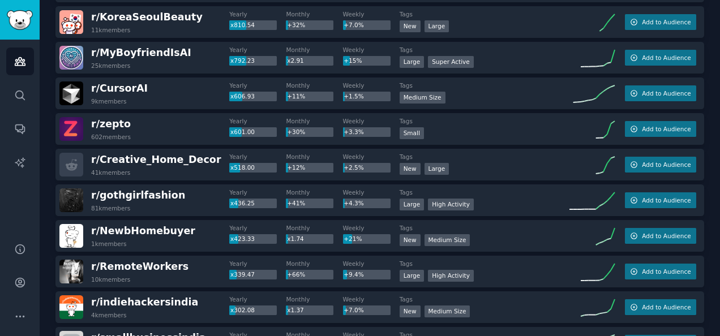  Describe the element at coordinates (242, 96) in the screenshot. I see `span: x606.93` at that location.